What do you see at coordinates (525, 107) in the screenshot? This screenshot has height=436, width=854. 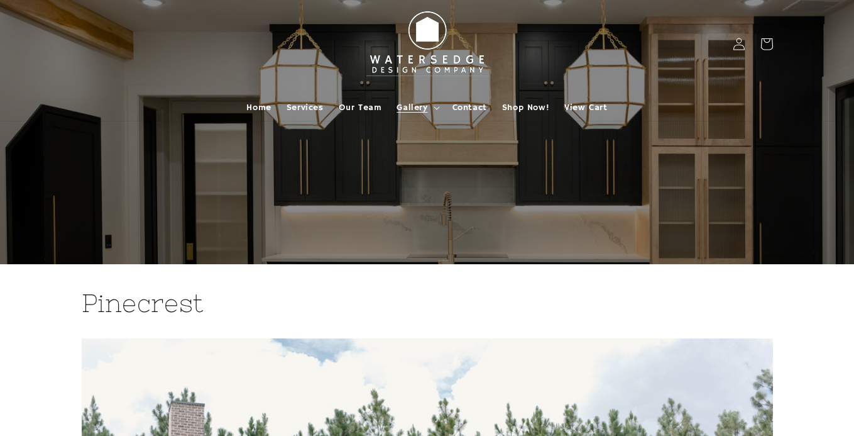 I see `a: Shop Now!` at bounding box center [525, 107].